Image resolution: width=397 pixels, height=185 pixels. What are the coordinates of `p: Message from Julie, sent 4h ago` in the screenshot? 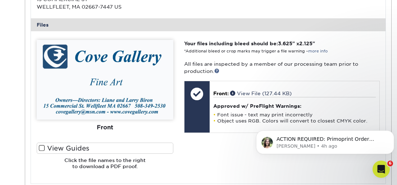 It's located at (78, 31).